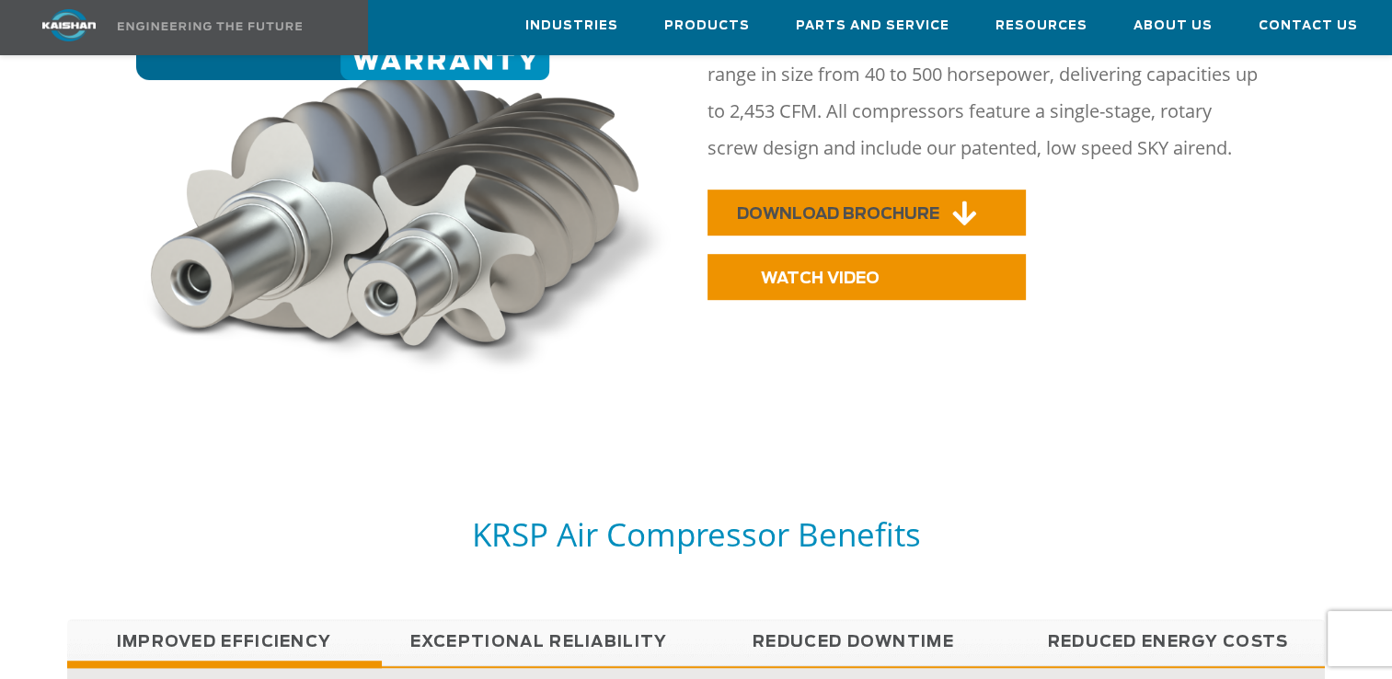 This screenshot has height=679, width=1392. Describe the element at coordinates (707, 26) in the screenshot. I see `span: Products` at that location.